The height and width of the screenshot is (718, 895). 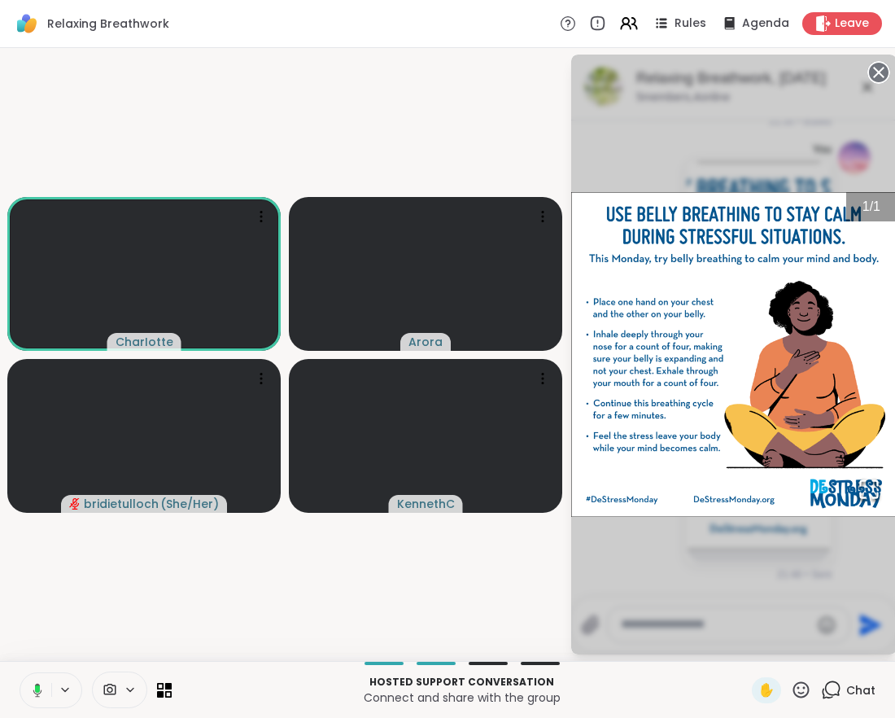 I want to click on span: Chat, so click(x=861, y=690).